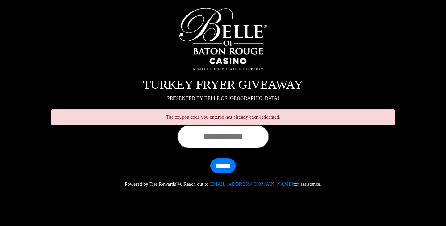 This screenshot has width=446, height=226. Describe the element at coordinates (223, 117) in the screenshot. I see `div: The coupon code you entered has already been redeemed.` at that location.